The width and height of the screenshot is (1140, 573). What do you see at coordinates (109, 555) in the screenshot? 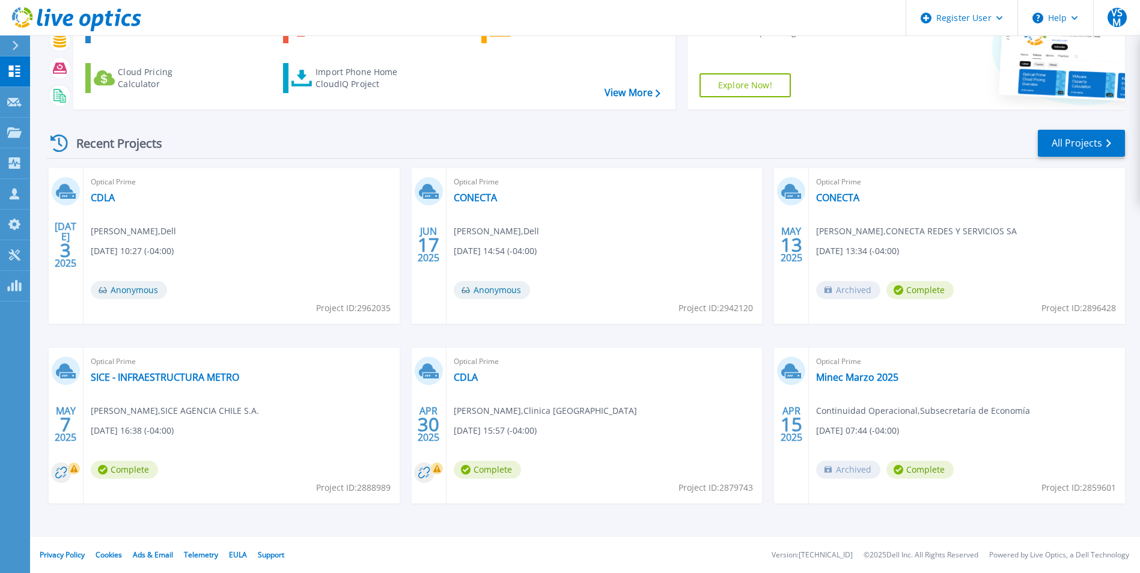
I see `a: Cookies` at bounding box center [109, 555].